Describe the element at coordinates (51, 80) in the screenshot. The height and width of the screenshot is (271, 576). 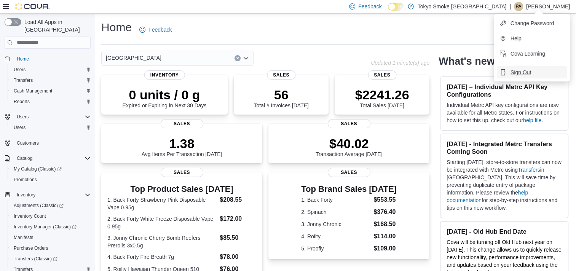
I see `button: Transfers` at that location.